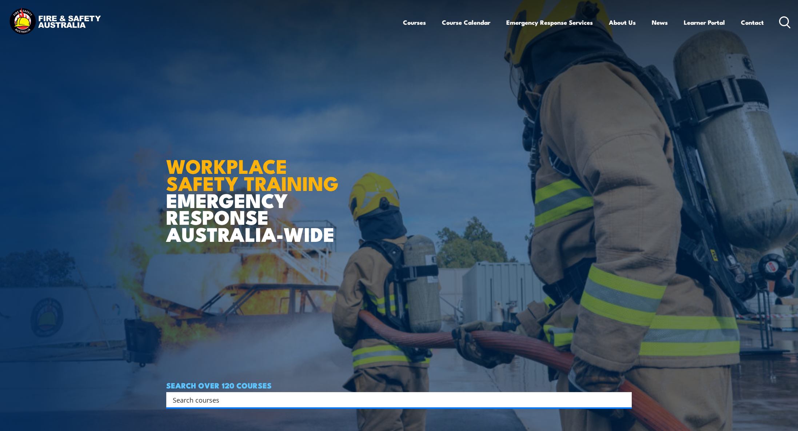  I want to click on a: About Us, so click(622, 22).